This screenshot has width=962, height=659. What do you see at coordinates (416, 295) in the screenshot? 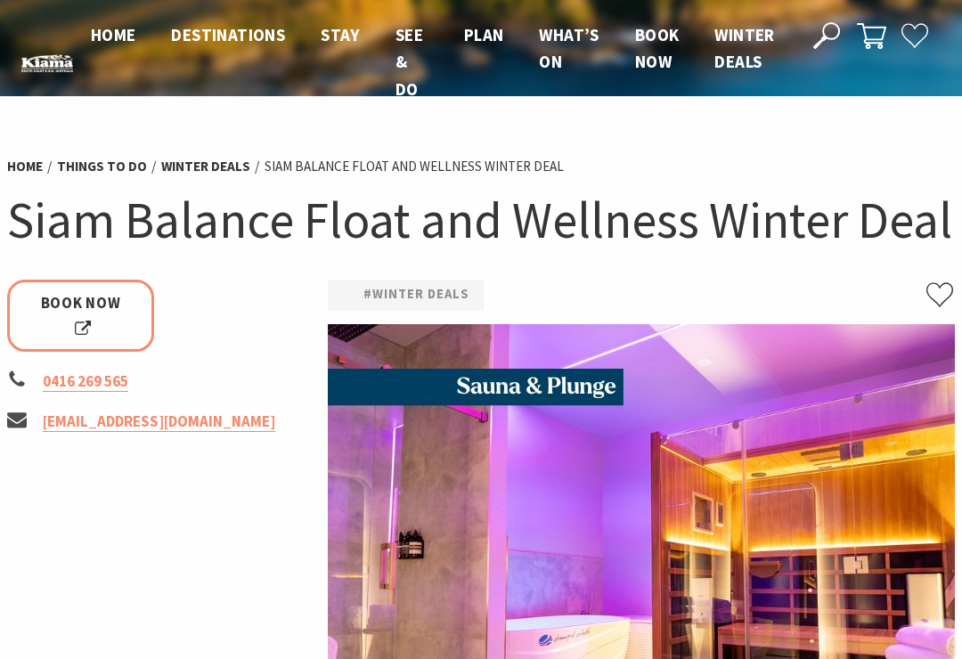
I see `a: #Winter Deals` at bounding box center [416, 295].